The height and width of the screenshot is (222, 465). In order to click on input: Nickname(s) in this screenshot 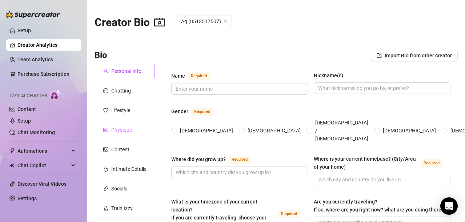, I will do `click(381, 88)`.